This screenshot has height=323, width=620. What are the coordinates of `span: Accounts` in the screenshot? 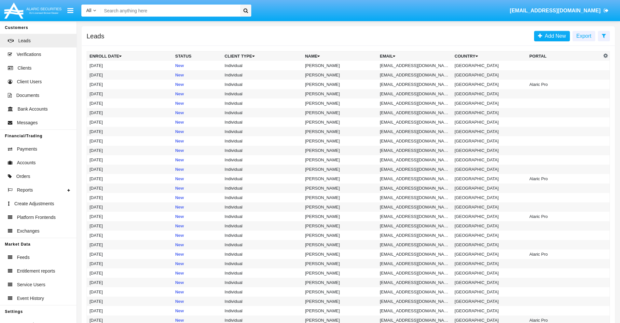 It's located at (26, 163).